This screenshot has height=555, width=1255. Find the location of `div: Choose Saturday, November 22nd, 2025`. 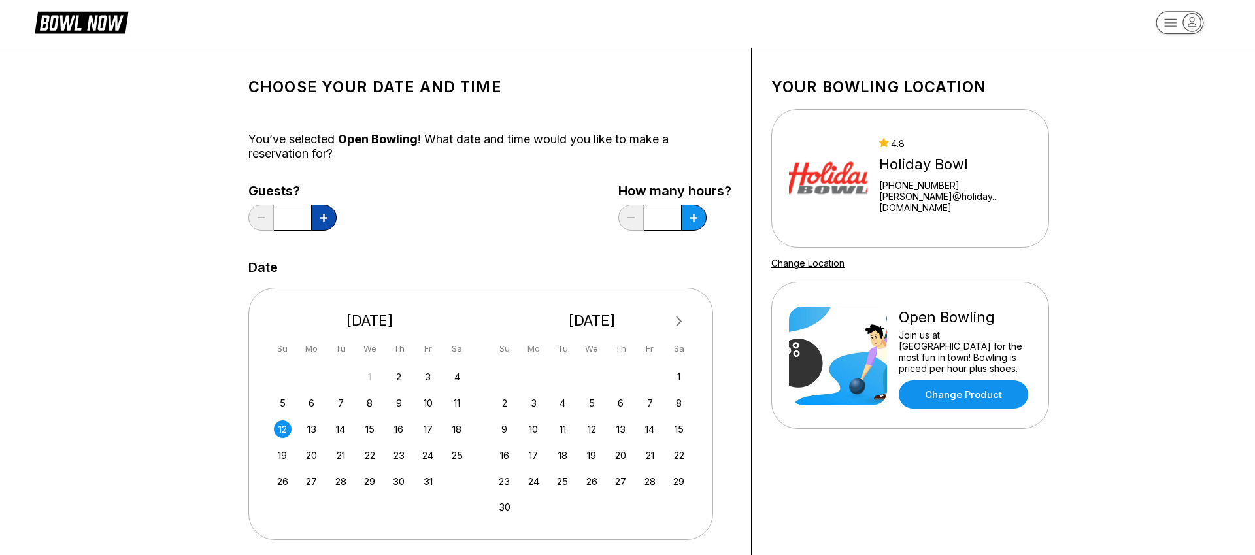

div: Choose Saturday, November 22nd, 2025 is located at coordinates (679, 455).